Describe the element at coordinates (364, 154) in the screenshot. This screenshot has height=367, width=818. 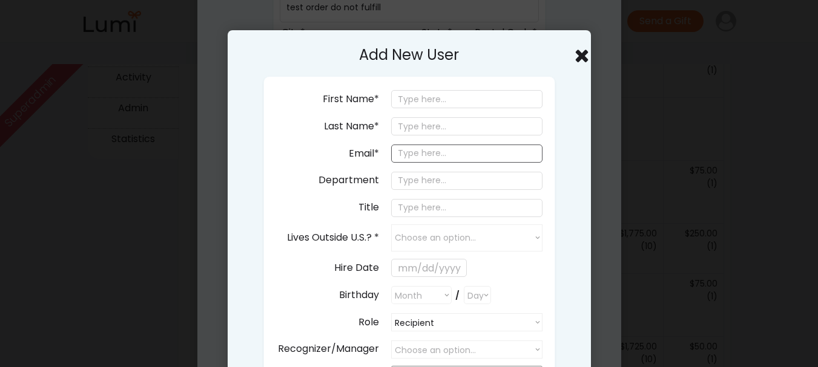
I see `div: Email*` at that location.